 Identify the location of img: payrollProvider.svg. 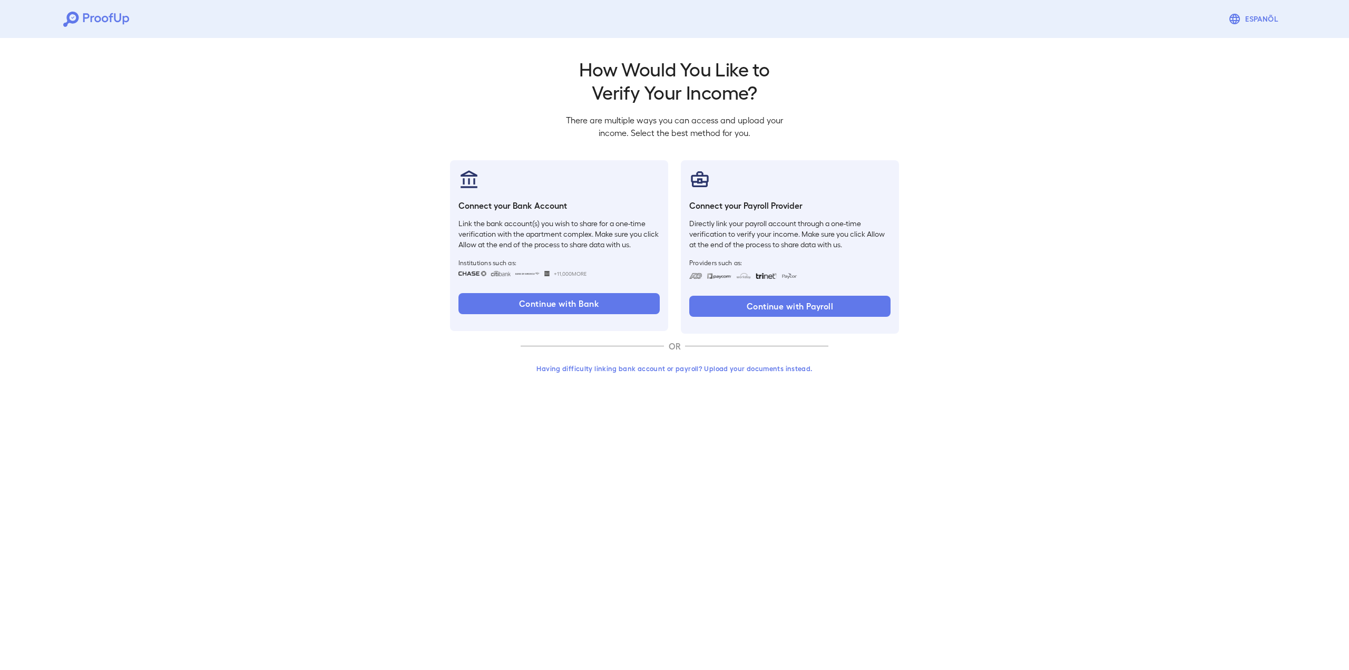
(700, 179).